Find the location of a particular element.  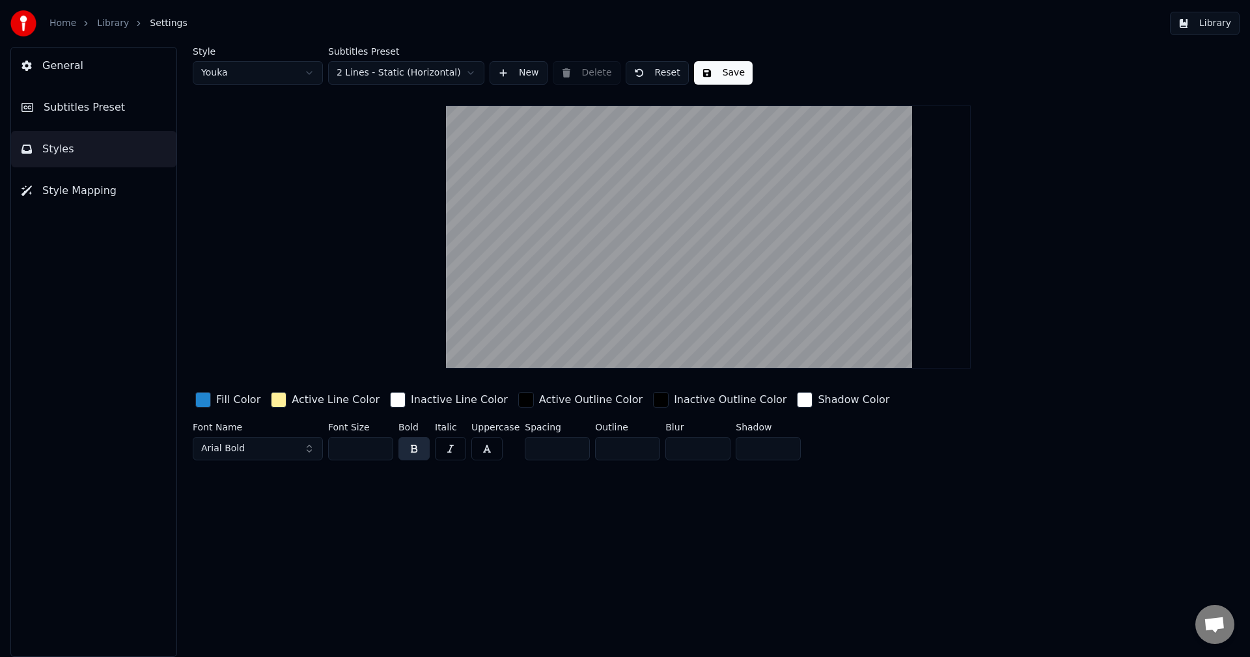

button: Styles is located at coordinates (94, 149).